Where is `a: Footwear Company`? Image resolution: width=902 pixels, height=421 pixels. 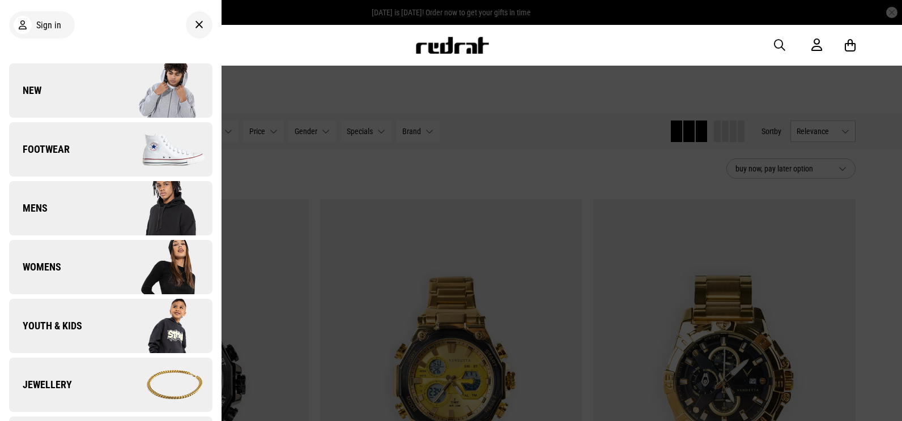
a: Footwear Company is located at coordinates (110, 150).